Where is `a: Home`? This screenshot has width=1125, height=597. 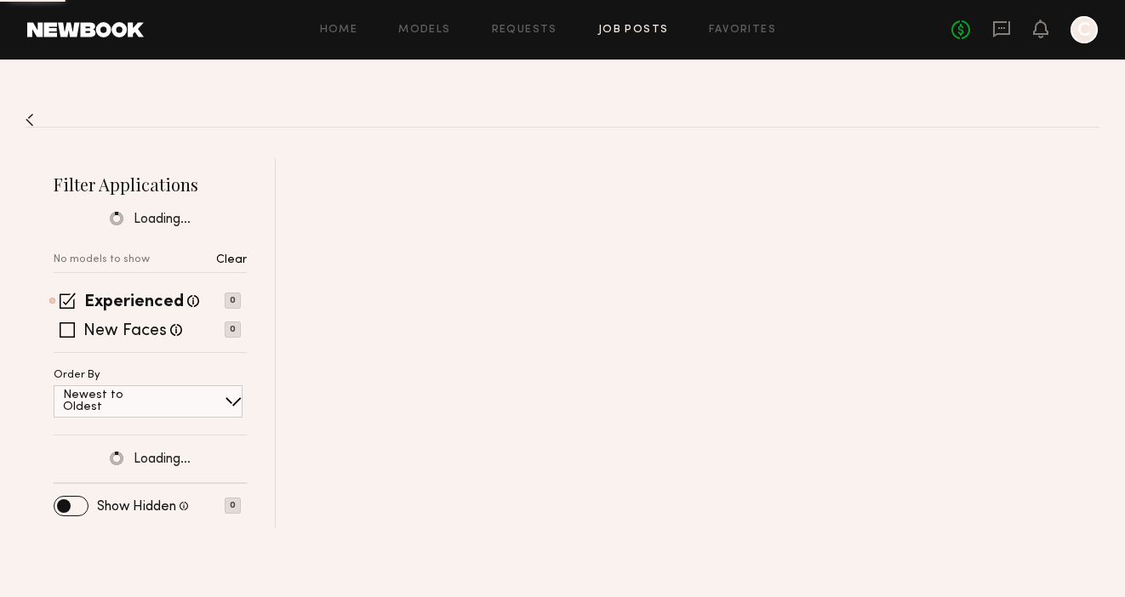 a: Home is located at coordinates (339, 30).